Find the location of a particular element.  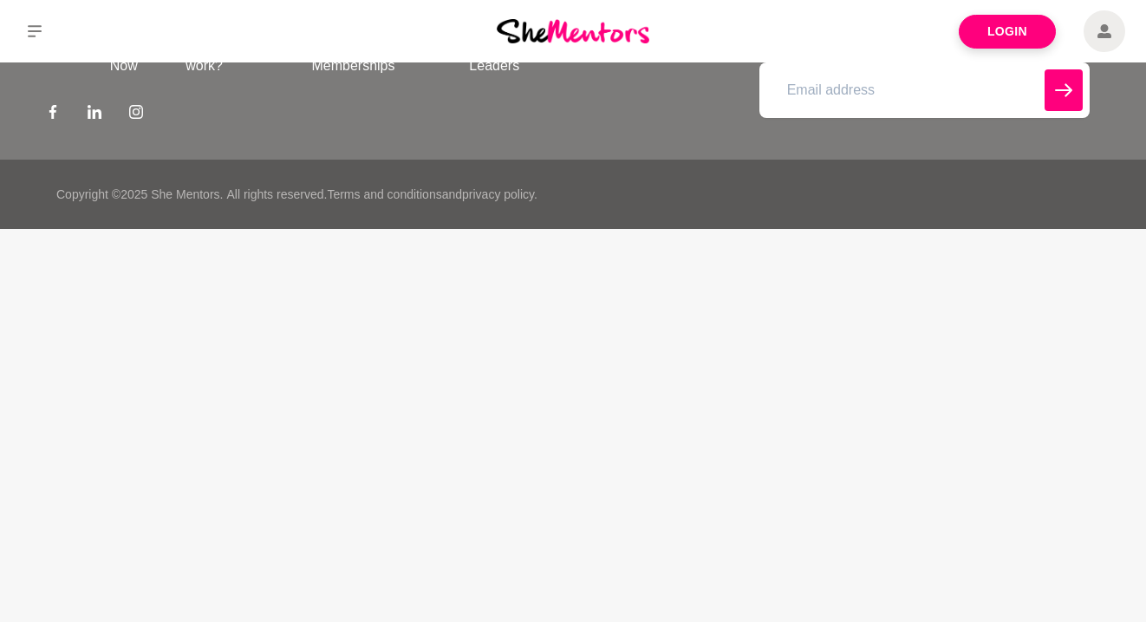

img: She Mentors Logo is located at coordinates (573, 30).